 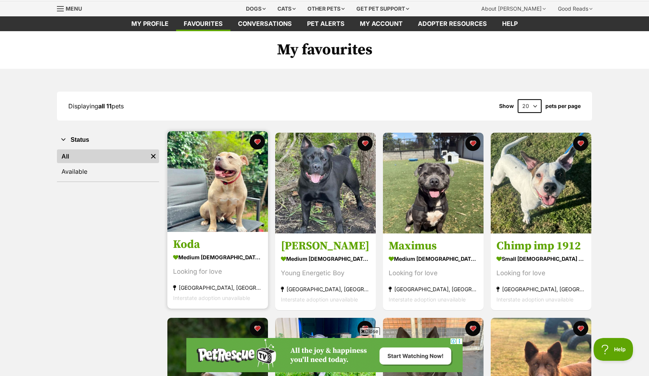 What do you see at coordinates (563, 106) in the screenshot?
I see `label: pets per page` at bounding box center [563, 106].